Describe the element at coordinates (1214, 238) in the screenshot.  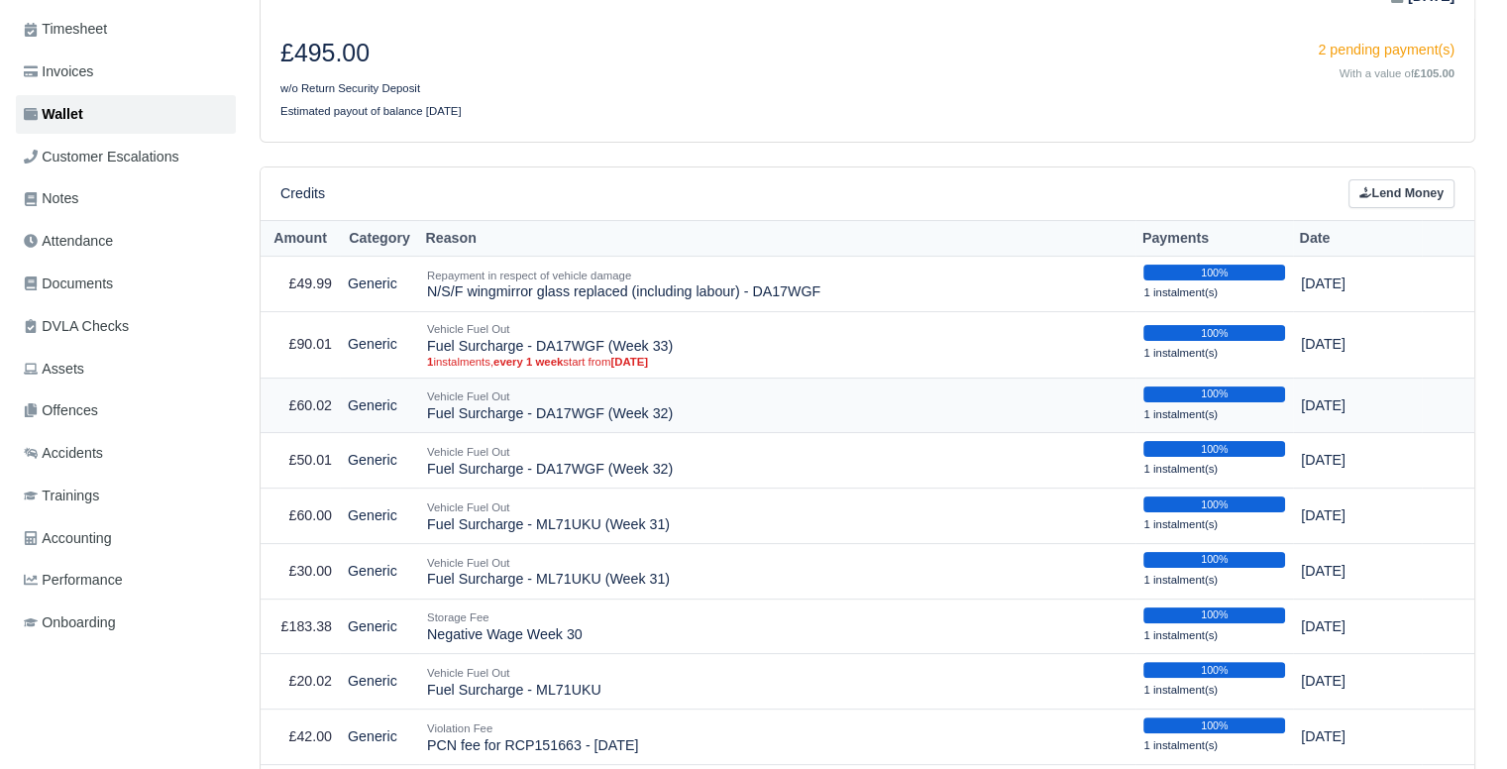
I see `th: Payments` at that location.